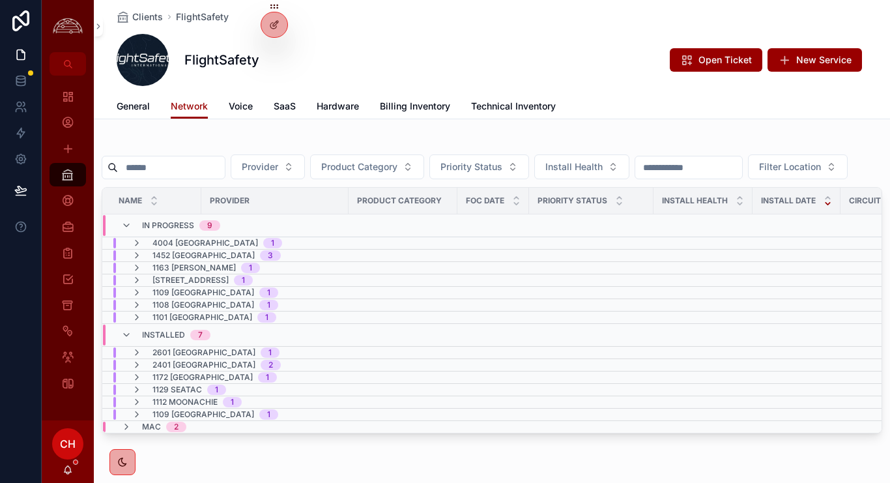 The image size is (890, 483). Describe the element at coordinates (163, 335) in the screenshot. I see `span: Installed` at that location.